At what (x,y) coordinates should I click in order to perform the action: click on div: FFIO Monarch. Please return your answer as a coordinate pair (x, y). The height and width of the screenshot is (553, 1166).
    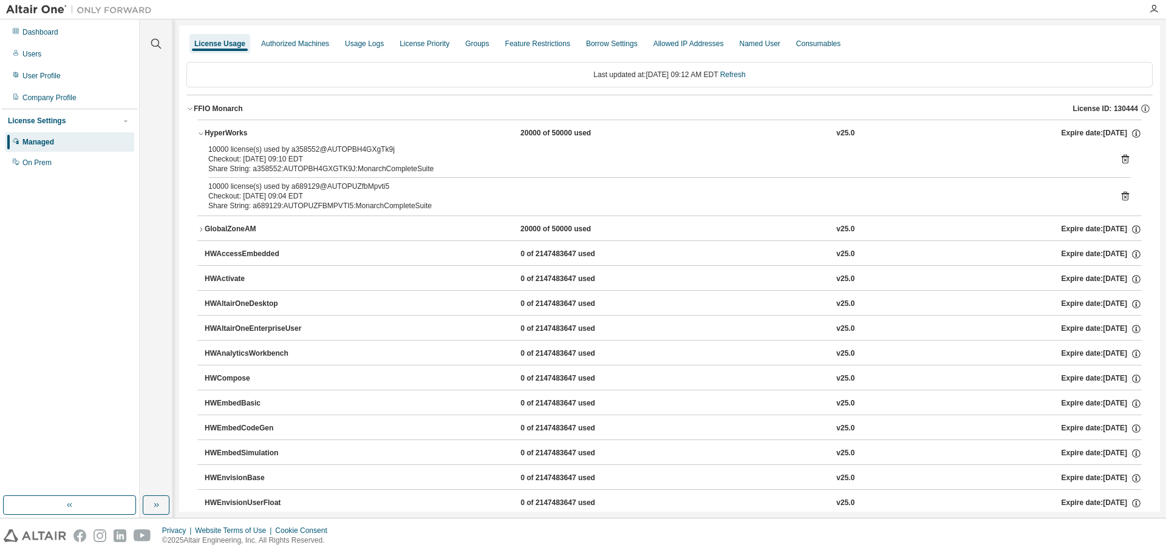
    Looking at the image, I should click on (218, 109).